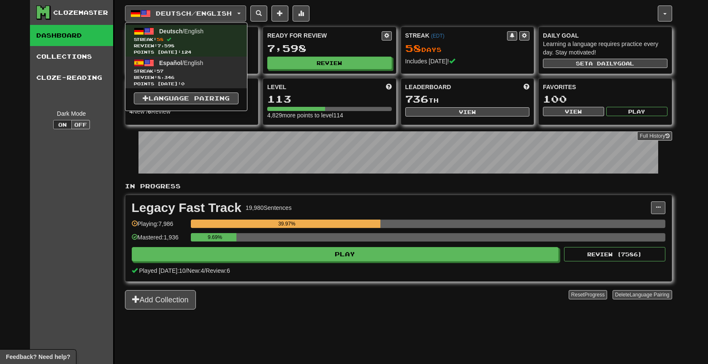 The height and width of the screenshot is (364, 708). I want to click on div: 113, so click(329, 99).